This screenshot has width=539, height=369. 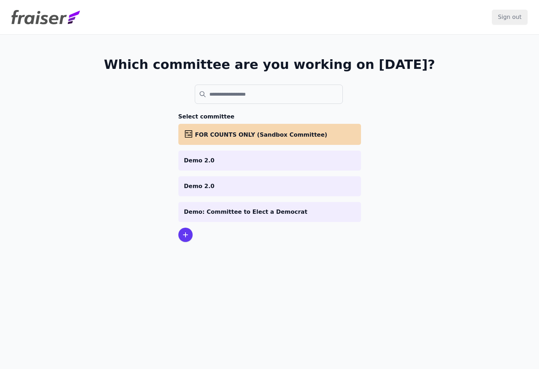 What do you see at coordinates (46, 17) in the screenshot?
I see `img: Fraiser Logo` at bounding box center [46, 17].